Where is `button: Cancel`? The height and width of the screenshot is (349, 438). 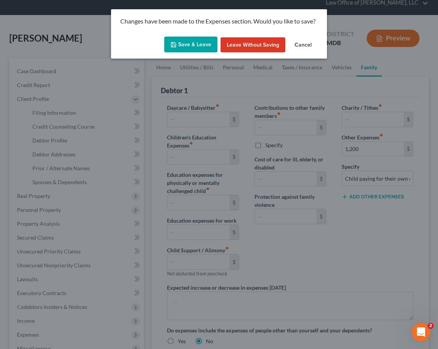 button: Cancel is located at coordinates (303, 45).